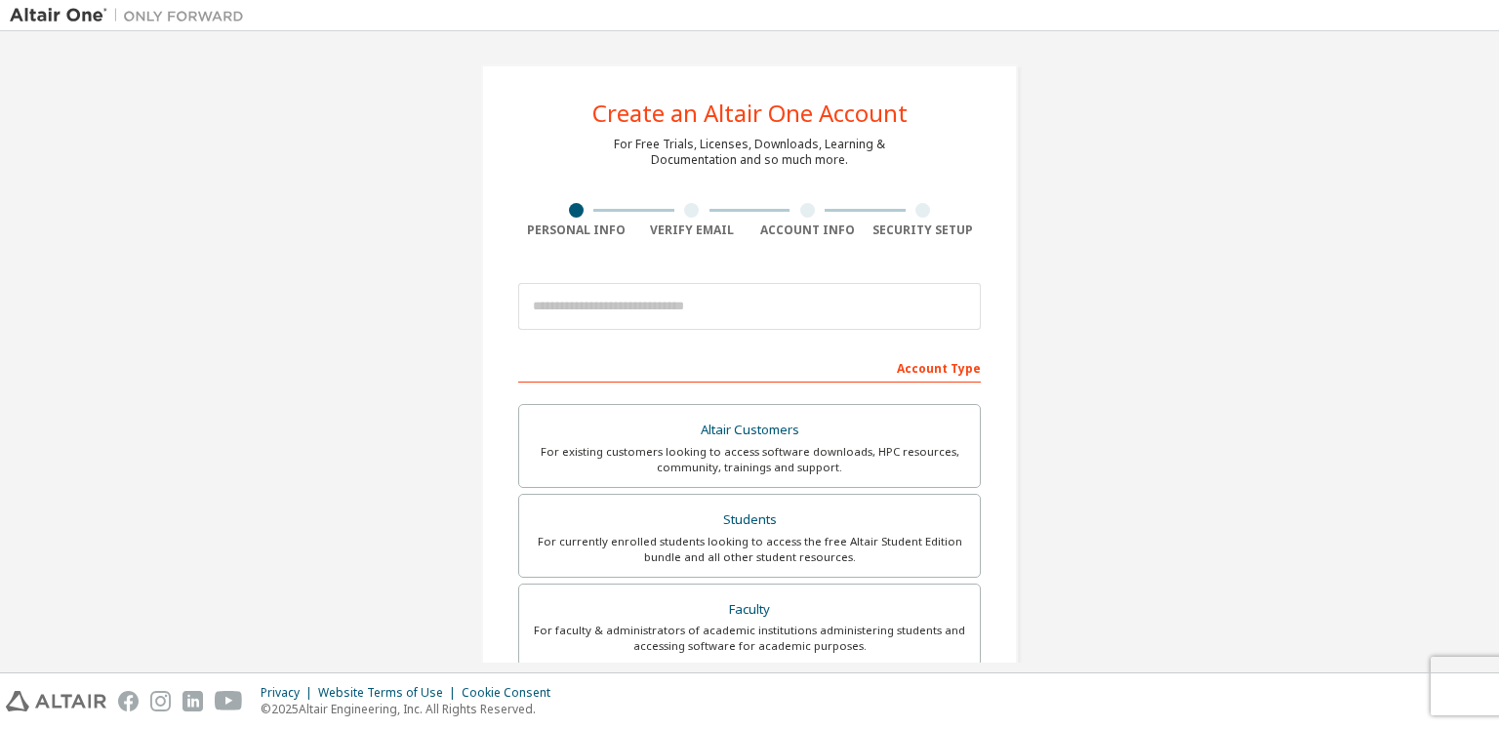 The height and width of the screenshot is (729, 1499). What do you see at coordinates (750, 638) in the screenshot?
I see `div: For faculty & administrators of academic institutions administering students and accessing softwa...` at bounding box center [750, 638].